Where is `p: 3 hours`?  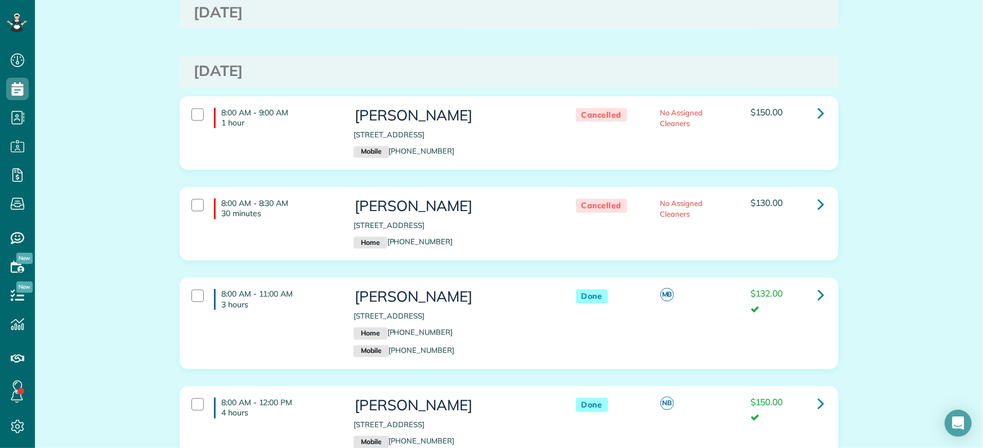 p: 3 hours is located at coordinates (279, 305).